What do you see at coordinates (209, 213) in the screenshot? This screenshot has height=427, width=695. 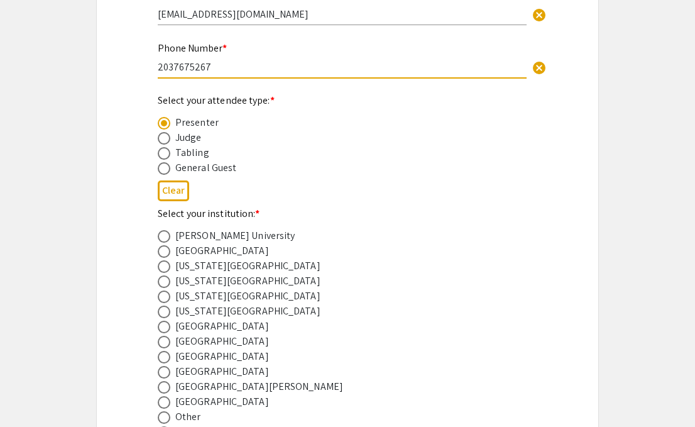 I see `mat-label: Select your institution:` at bounding box center [209, 213].